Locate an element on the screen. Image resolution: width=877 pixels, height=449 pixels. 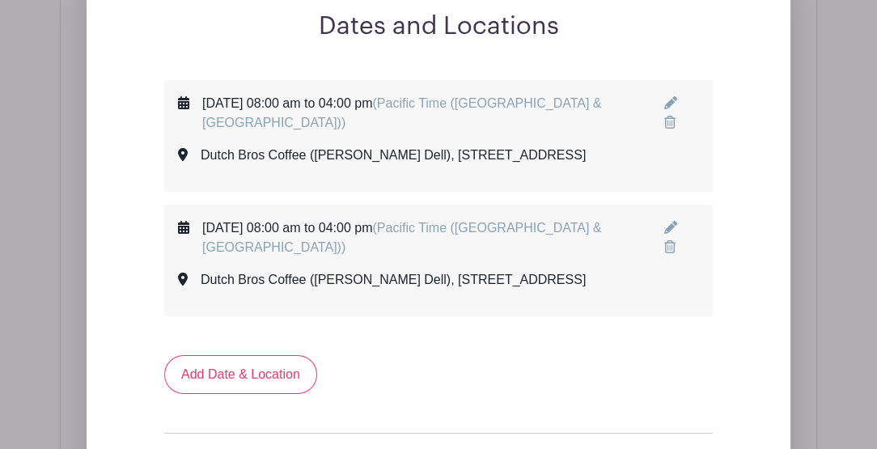
h2: Dates and Locations is located at coordinates (439, 26).